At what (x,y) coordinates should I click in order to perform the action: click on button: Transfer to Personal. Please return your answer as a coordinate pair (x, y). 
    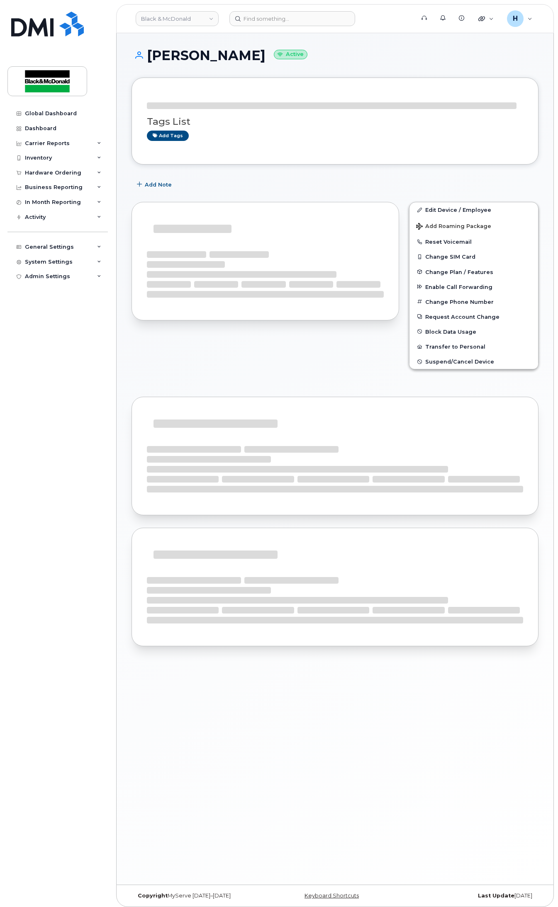
    Looking at the image, I should click on (474, 347).